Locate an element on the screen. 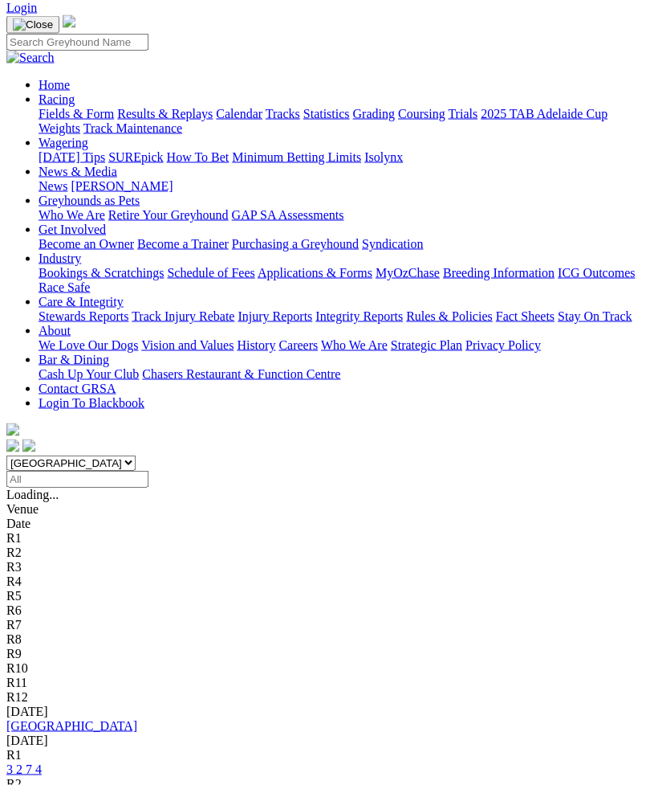 This screenshot has width=650, height=785. a: Results & Replays is located at coordinates (165, 113).